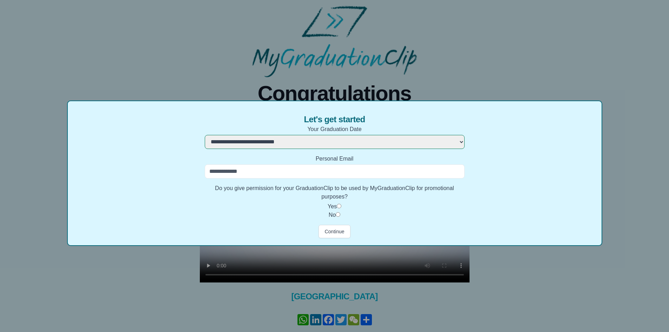 The height and width of the screenshot is (332, 669). What do you see at coordinates (332, 214) in the screenshot?
I see `label: No` at bounding box center [332, 214].